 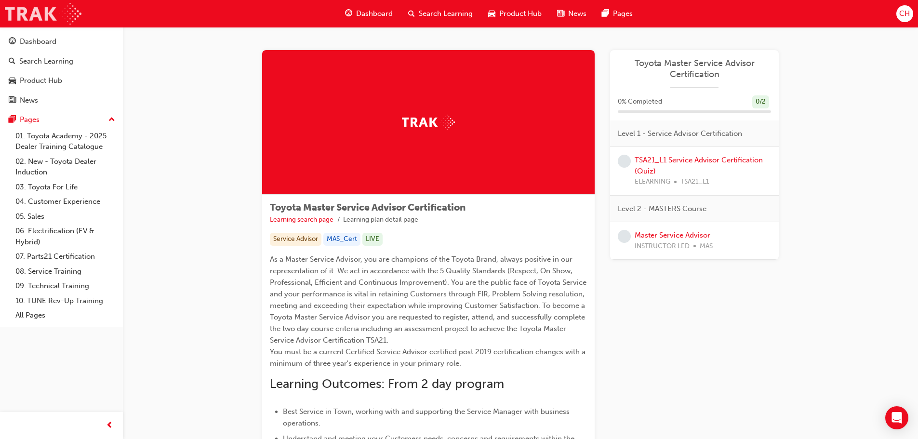 I want to click on span: Dashboard, so click(x=374, y=13).